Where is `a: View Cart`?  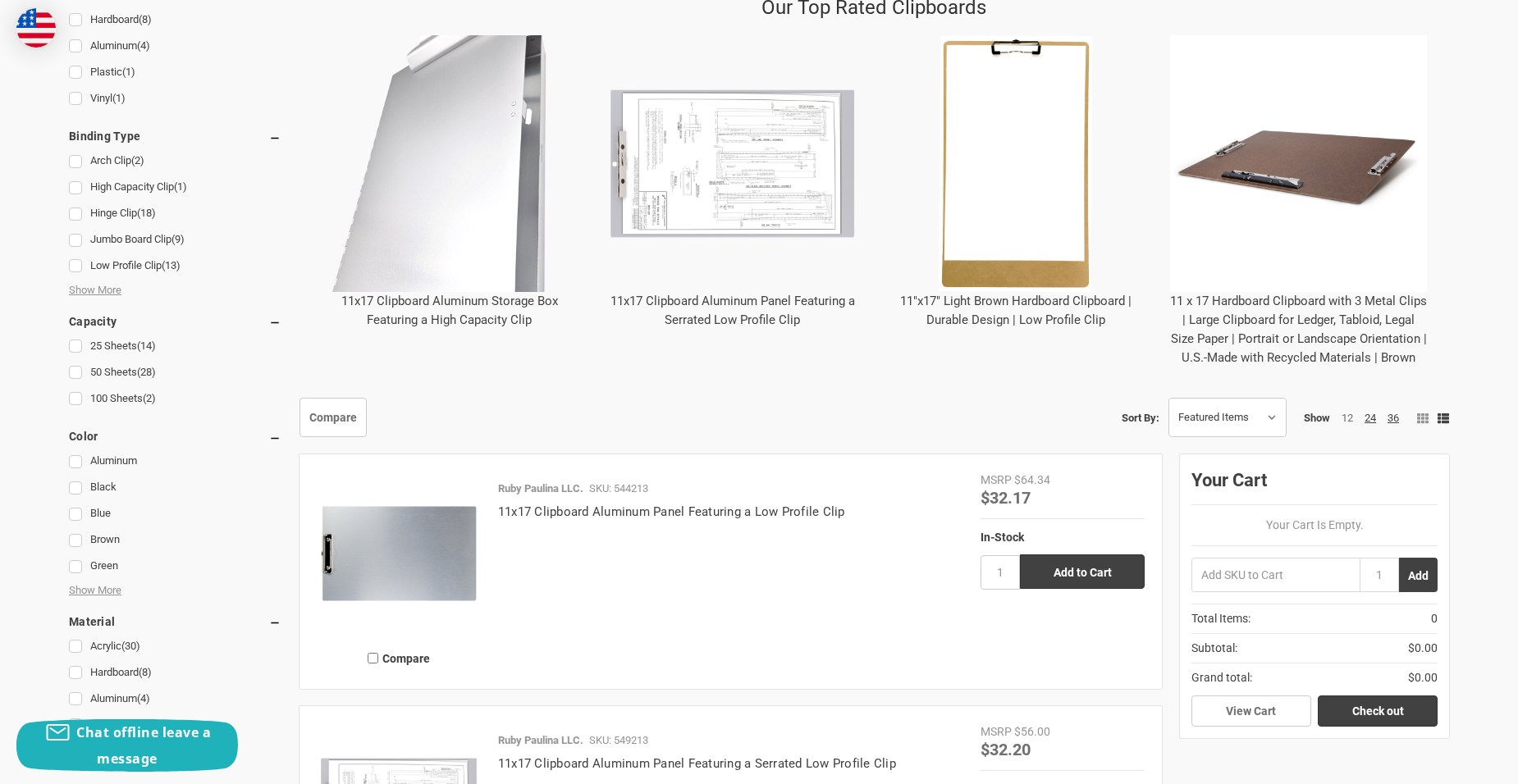
a: View Cart is located at coordinates (1251, 711).